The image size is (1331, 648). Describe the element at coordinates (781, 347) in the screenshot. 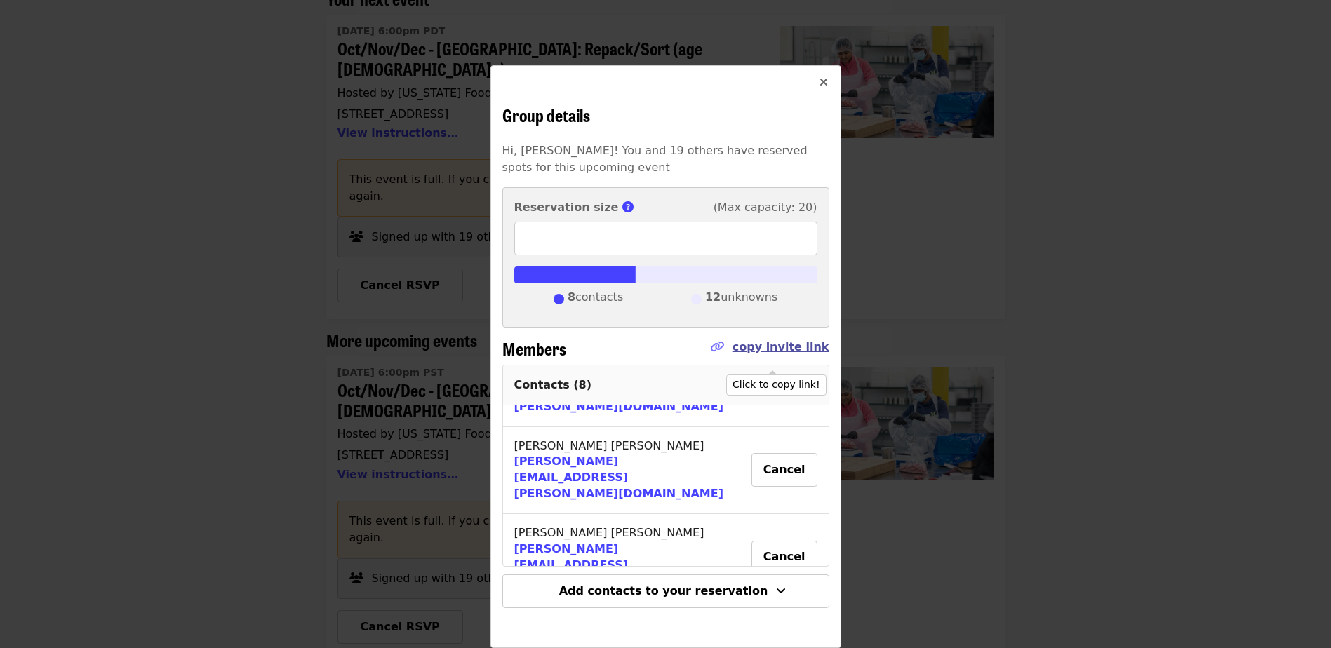

I see `a: copy invite link` at that location.